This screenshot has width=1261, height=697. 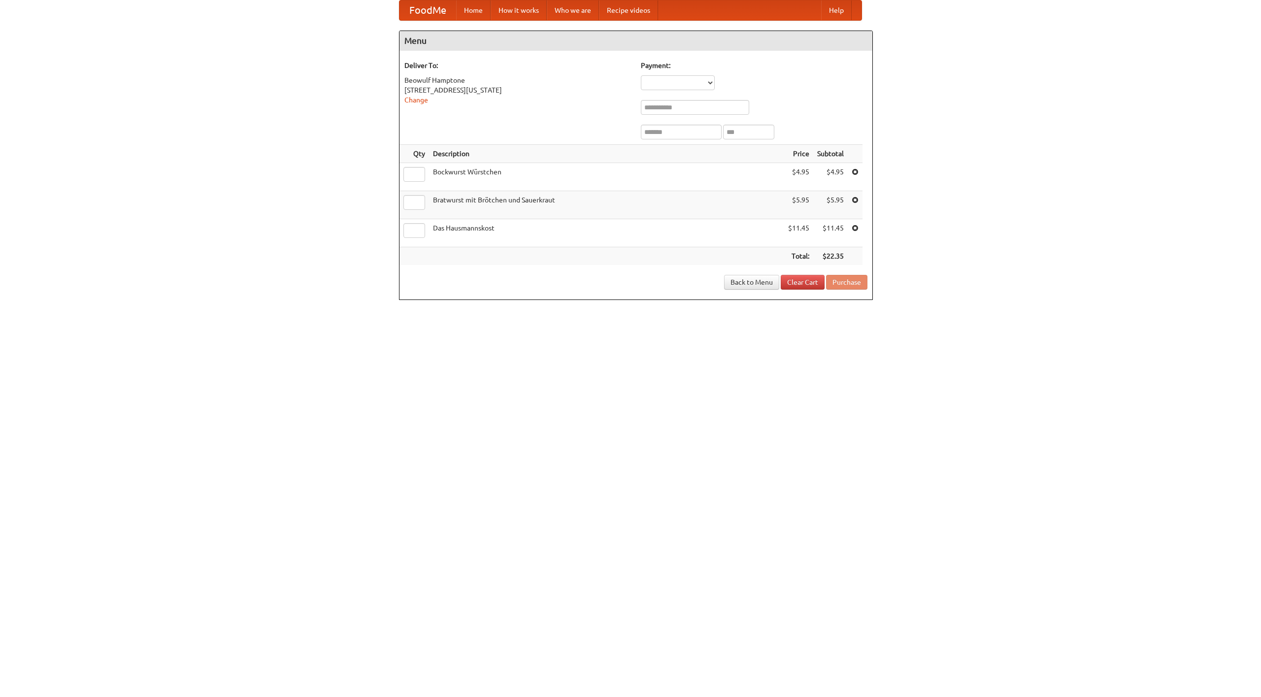 What do you see at coordinates (752, 282) in the screenshot?
I see `a: Back to Menu` at bounding box center [752, 282].